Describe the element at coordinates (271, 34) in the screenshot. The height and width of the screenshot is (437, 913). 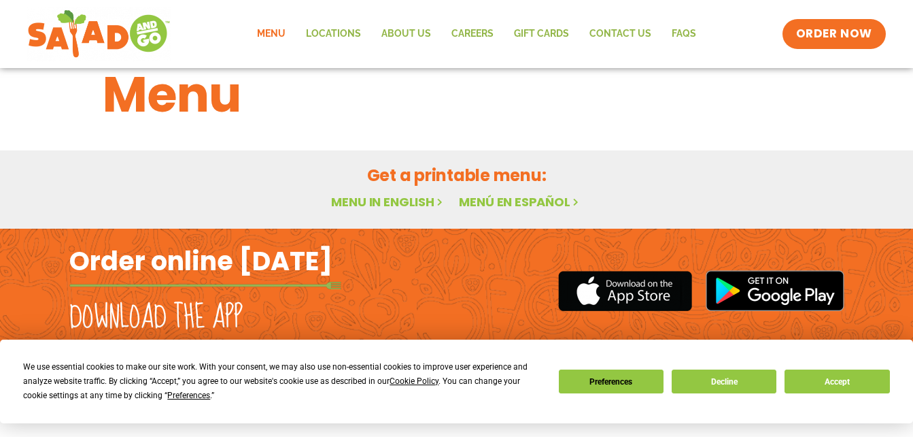
I see `a: Menu` at that location.